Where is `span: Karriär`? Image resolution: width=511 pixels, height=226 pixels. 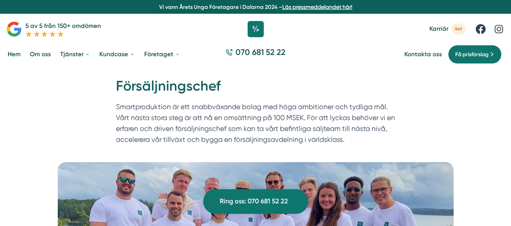
span: Karriär is located at coordinates (439, 29).